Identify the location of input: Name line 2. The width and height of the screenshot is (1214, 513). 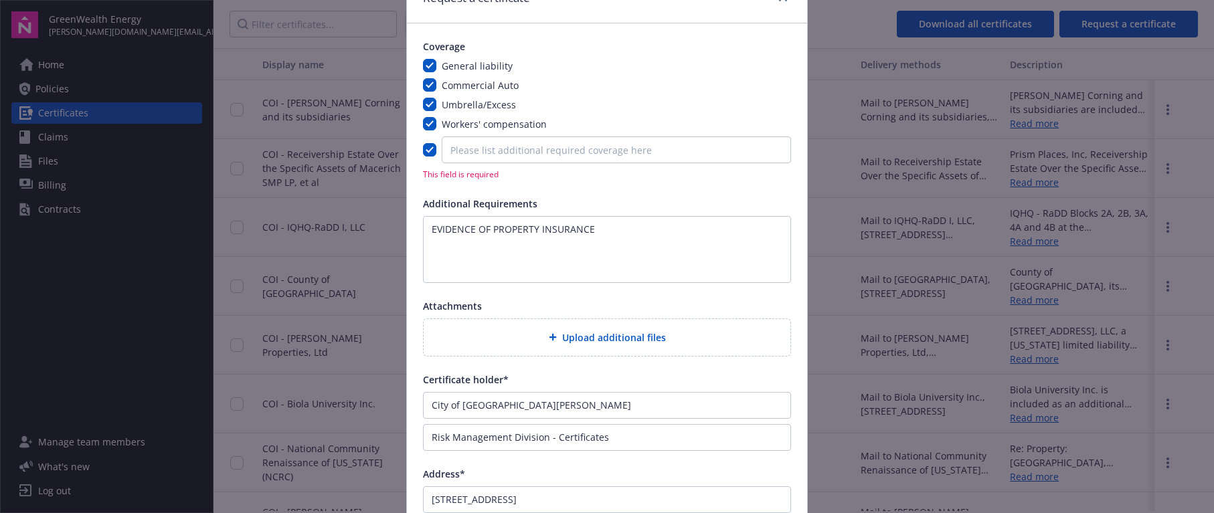
(607, 438).